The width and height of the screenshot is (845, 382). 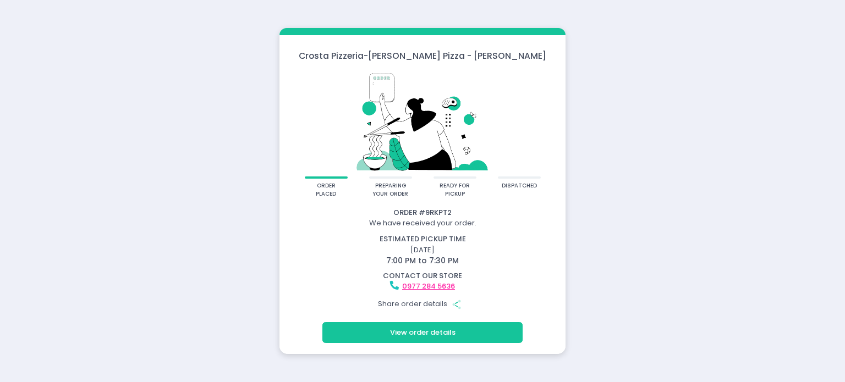 What do you see at coordinates (423, 276) in the screenshot?
I see `div: contact our store` at bounding box center [423, 276].